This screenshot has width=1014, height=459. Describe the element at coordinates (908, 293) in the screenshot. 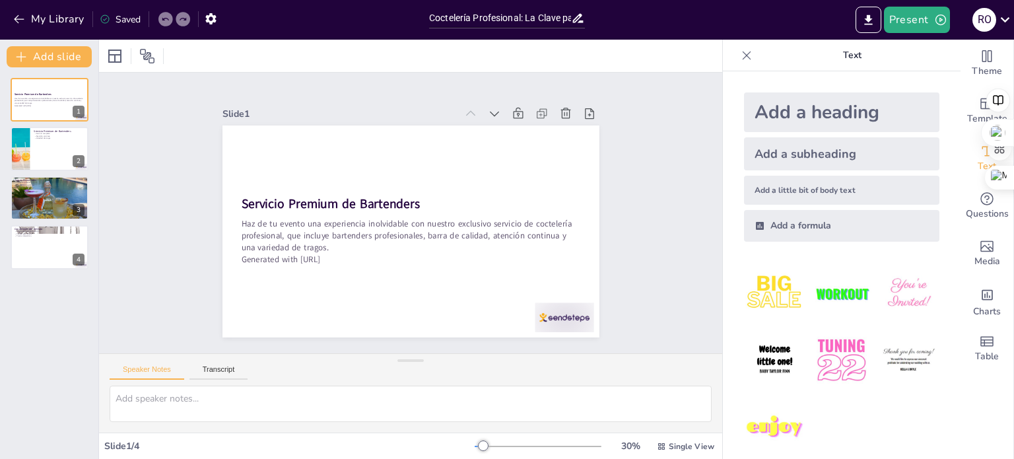

I see `img: 3.jpeg` at that location.